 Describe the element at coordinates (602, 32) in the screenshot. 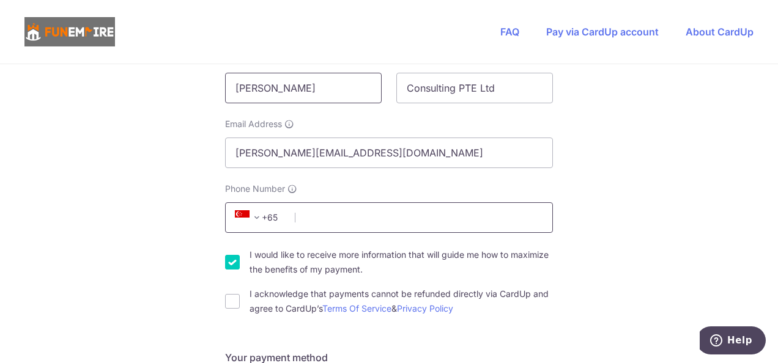

I see `a: Pay via CardUp account` at that location.